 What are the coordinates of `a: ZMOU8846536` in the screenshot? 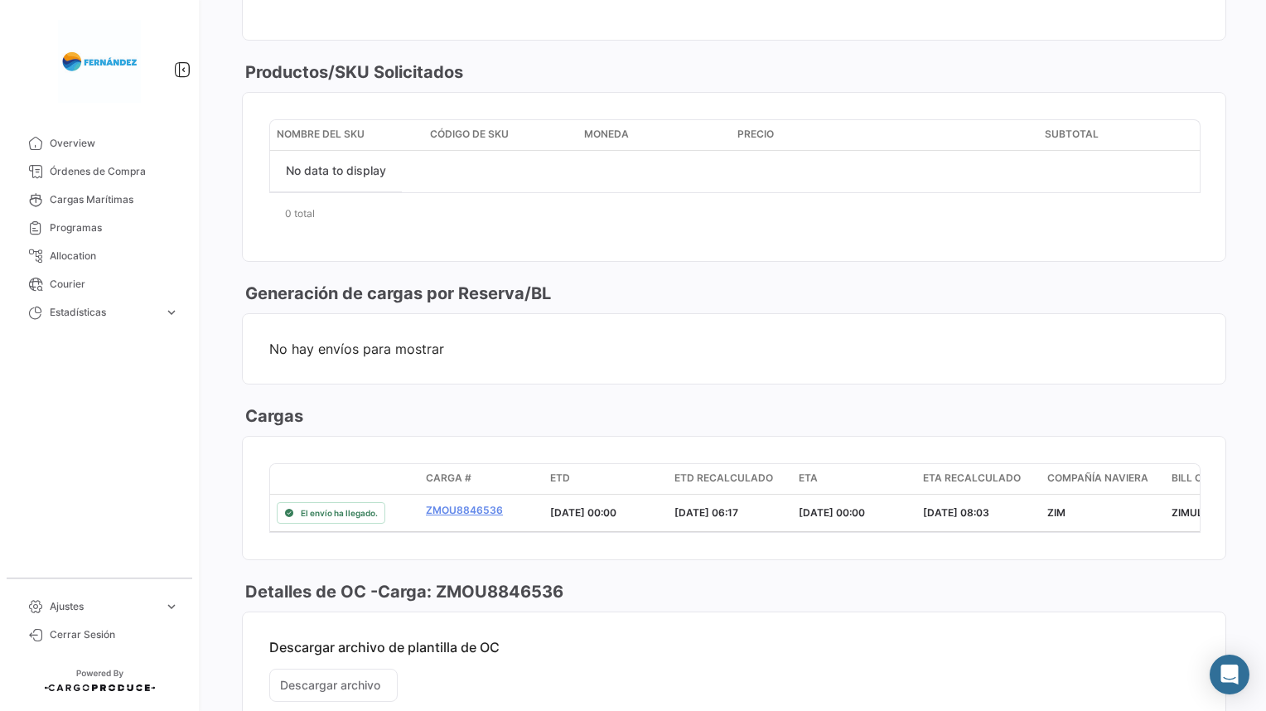 It's located at (482, 511).